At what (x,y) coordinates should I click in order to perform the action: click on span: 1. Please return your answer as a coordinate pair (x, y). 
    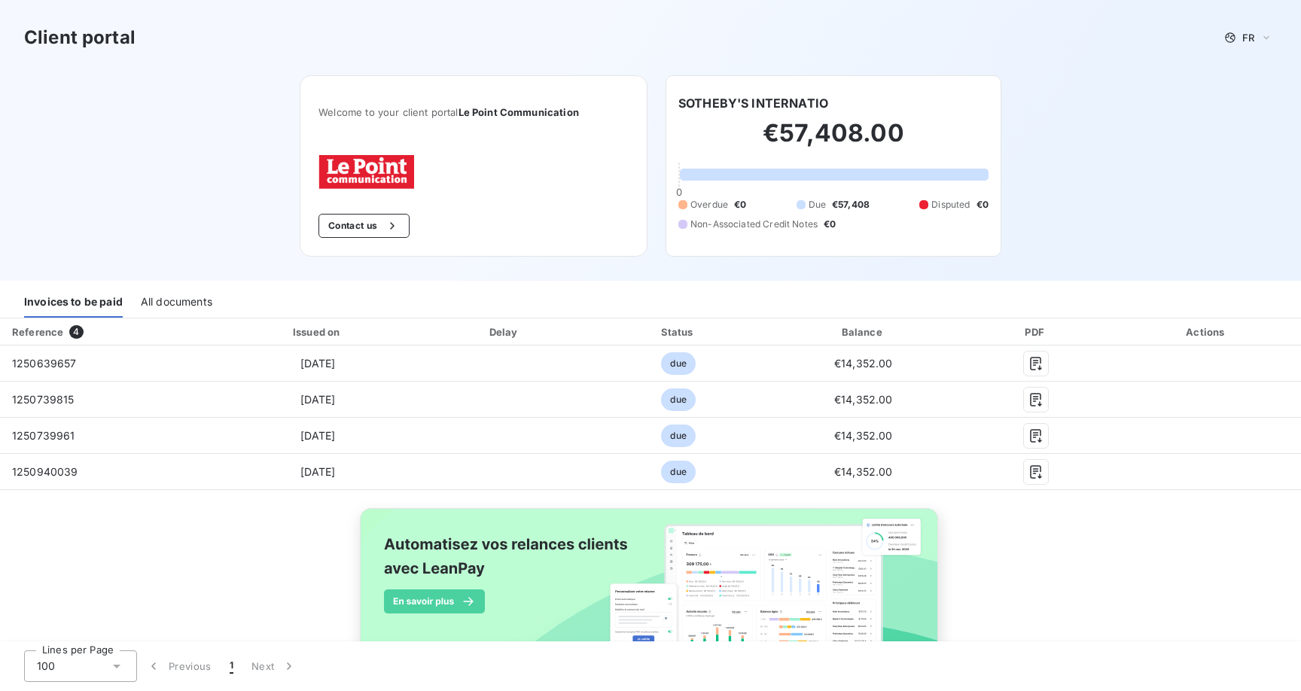
    Looking at the image, I should click on (231, 666).